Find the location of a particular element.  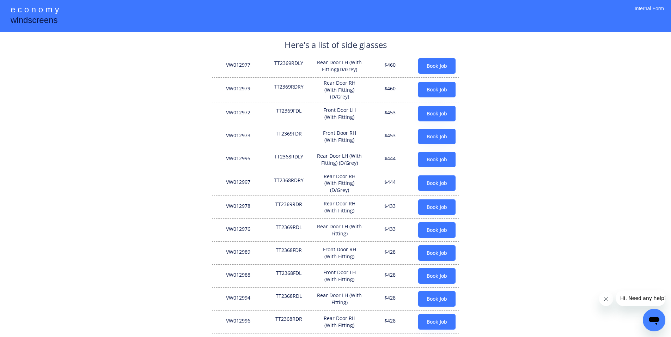

div: TT2369RDRY is located at coordinates (289, 90).